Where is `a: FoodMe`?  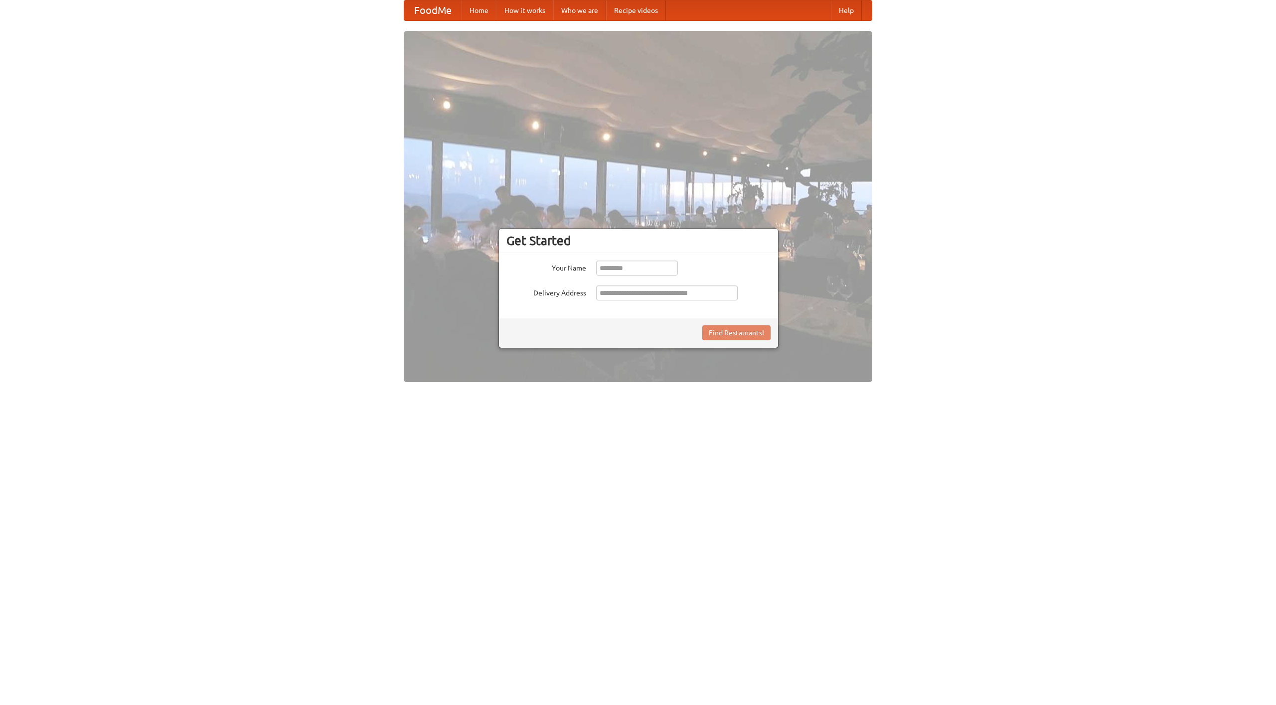 a: FoodMe is located at coordinates (433, 10).